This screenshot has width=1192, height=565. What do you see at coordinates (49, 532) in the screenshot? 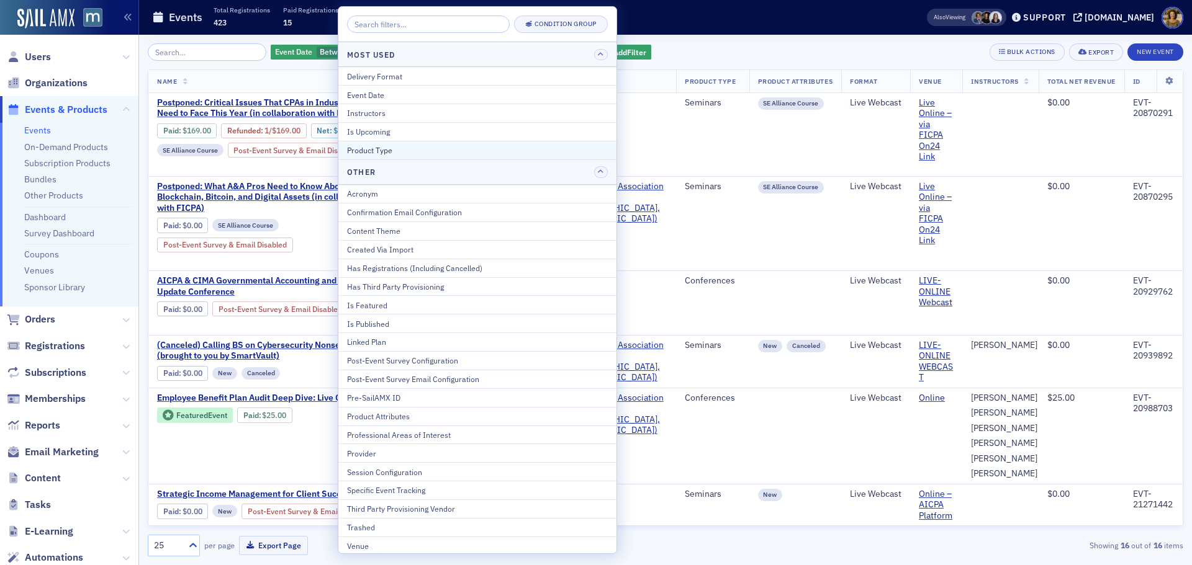
I see `span: E-Learning` at bounding box center [49, 532].